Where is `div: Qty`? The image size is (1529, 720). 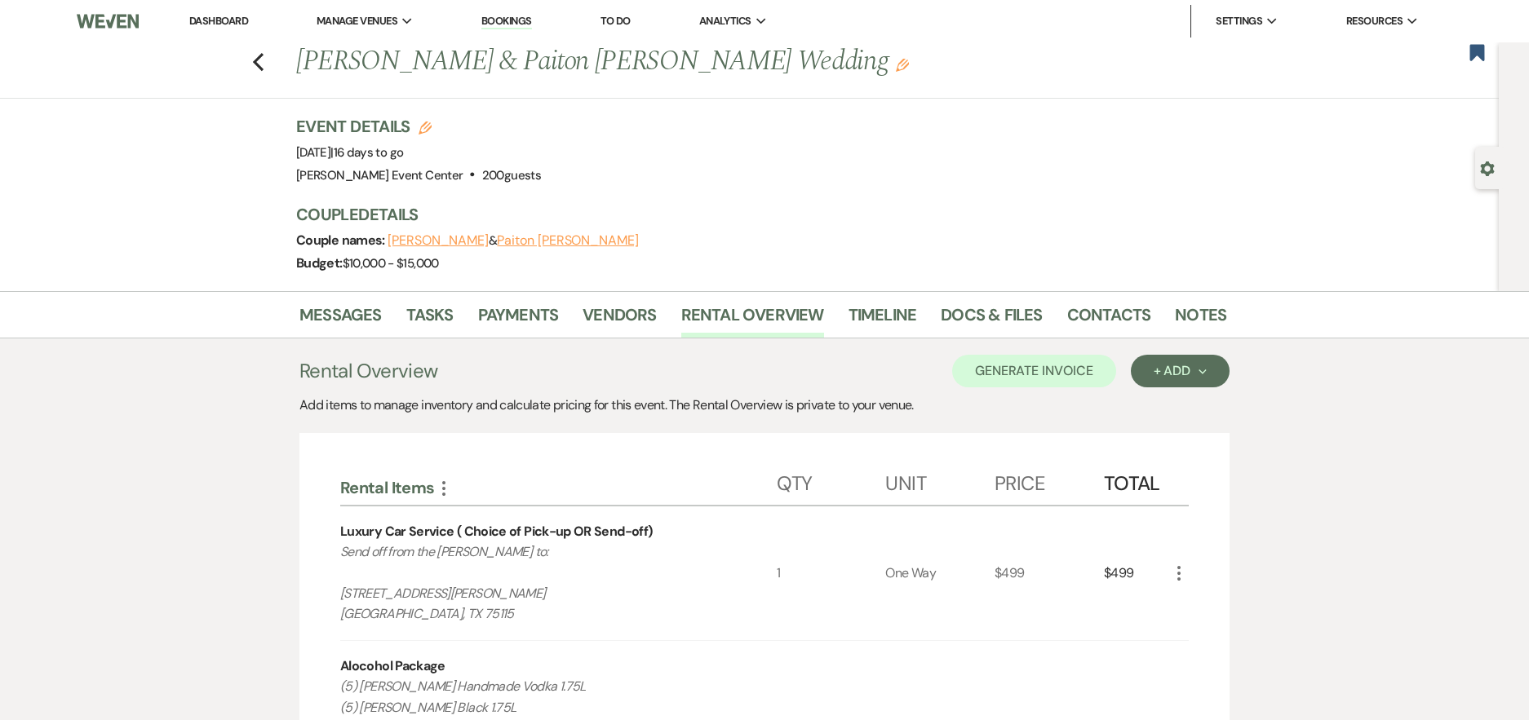 div: Qty is located at coordinates (831, 480).